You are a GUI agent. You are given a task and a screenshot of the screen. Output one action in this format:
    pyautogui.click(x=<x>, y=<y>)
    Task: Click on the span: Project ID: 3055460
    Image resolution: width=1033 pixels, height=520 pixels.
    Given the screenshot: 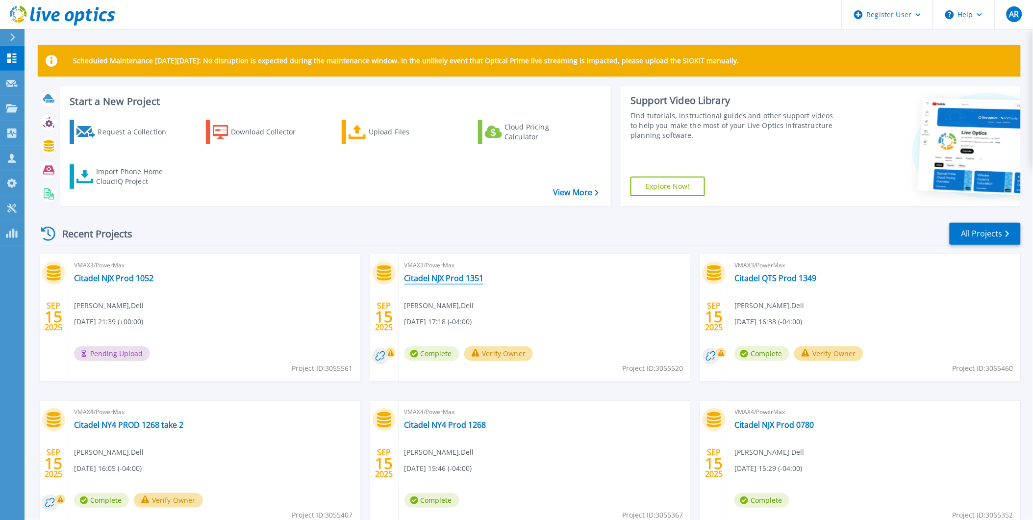 What is the action you would take?
    pyautogui.click(x=983, y=368)
    